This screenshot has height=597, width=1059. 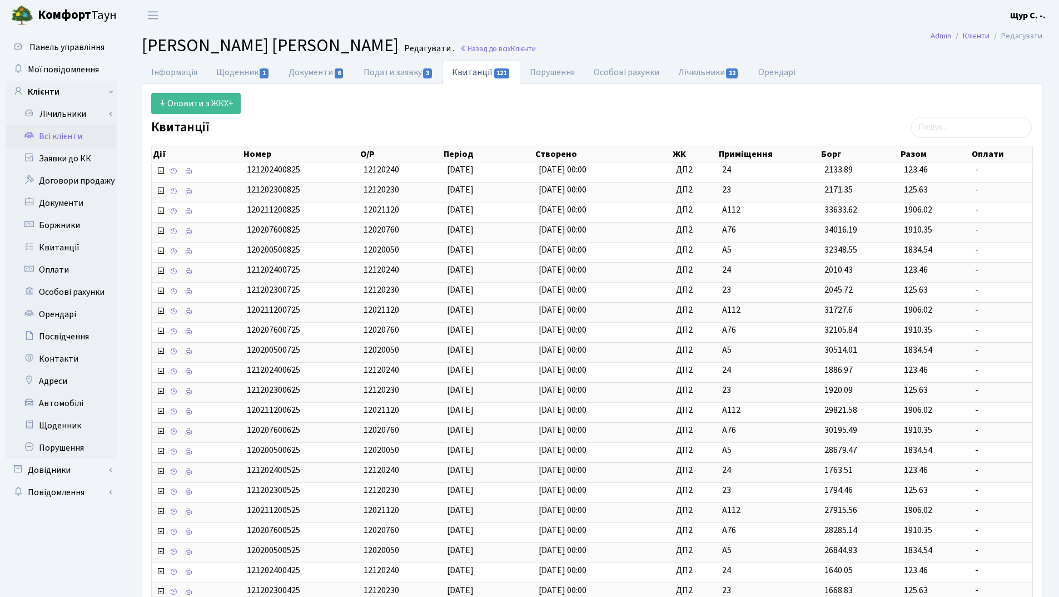 I want to click on span: 31727.6, so click(x=839, y=310).